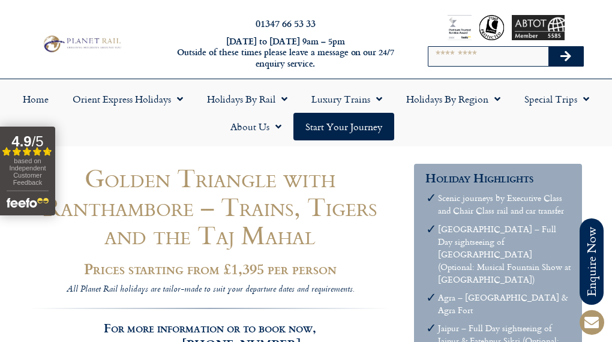 This screenshot has height=342, width=612. I want to click on h3: Holiday Highlights, so click(498, 178).